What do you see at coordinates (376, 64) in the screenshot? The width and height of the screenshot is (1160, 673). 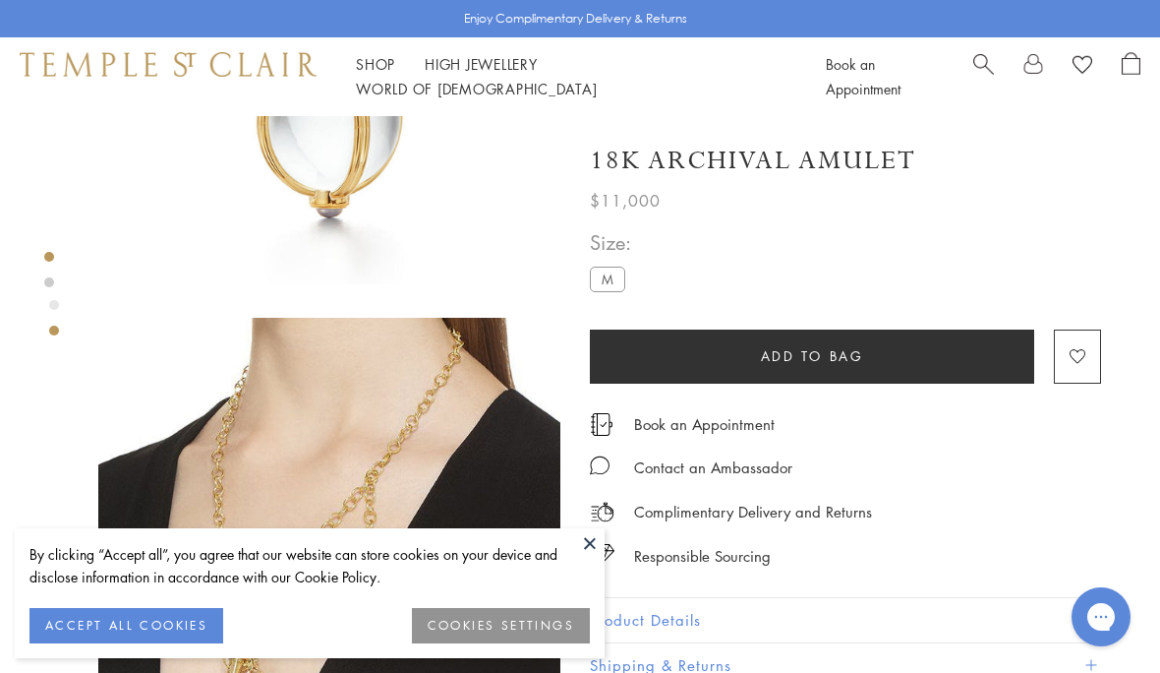 I see `a: ShopShop` at bounding box center [376, 64].